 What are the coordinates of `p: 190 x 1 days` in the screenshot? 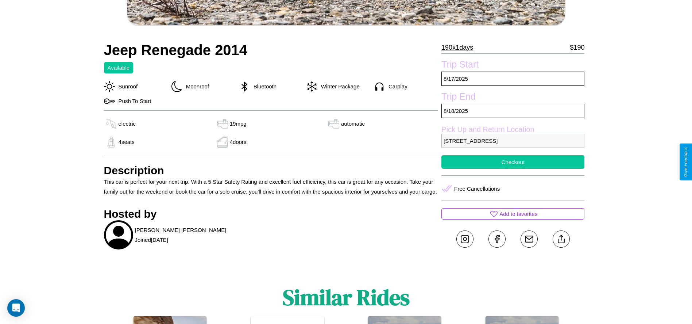 It's located at (457, 47).